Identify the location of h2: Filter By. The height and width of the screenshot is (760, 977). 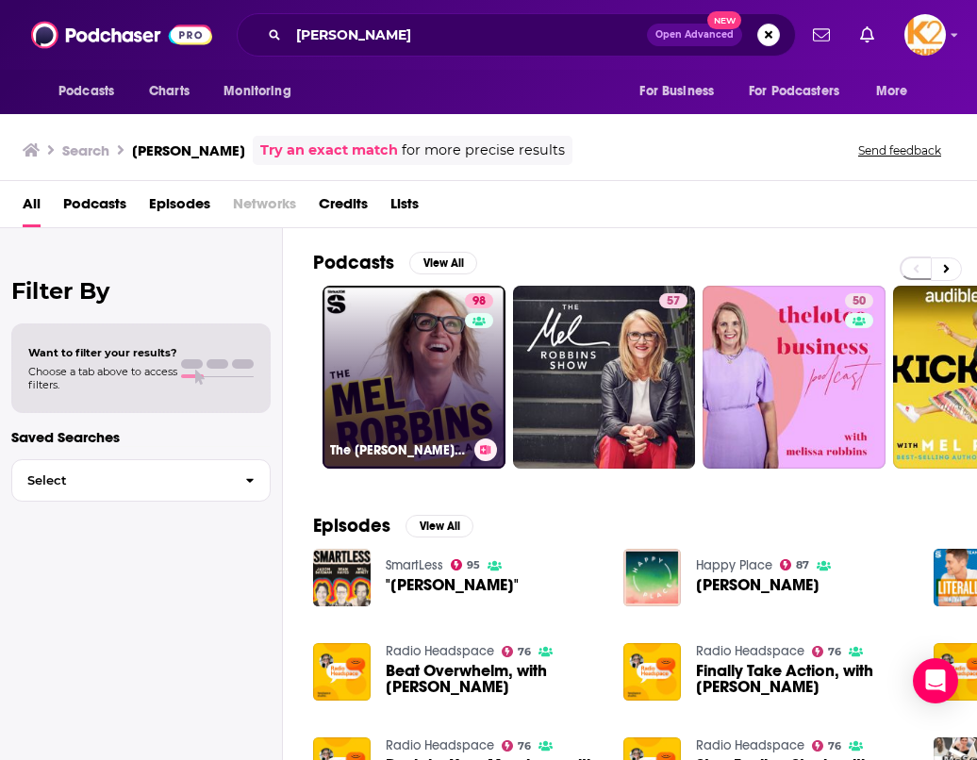
(140, 290).